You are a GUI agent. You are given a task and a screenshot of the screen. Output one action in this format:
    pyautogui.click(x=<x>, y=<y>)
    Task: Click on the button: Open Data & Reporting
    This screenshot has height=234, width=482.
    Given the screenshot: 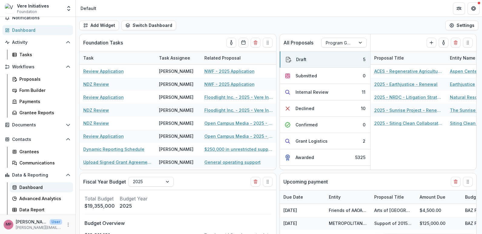 What is the action you would take?
    pyautogui.click(x=38, y=175)
    